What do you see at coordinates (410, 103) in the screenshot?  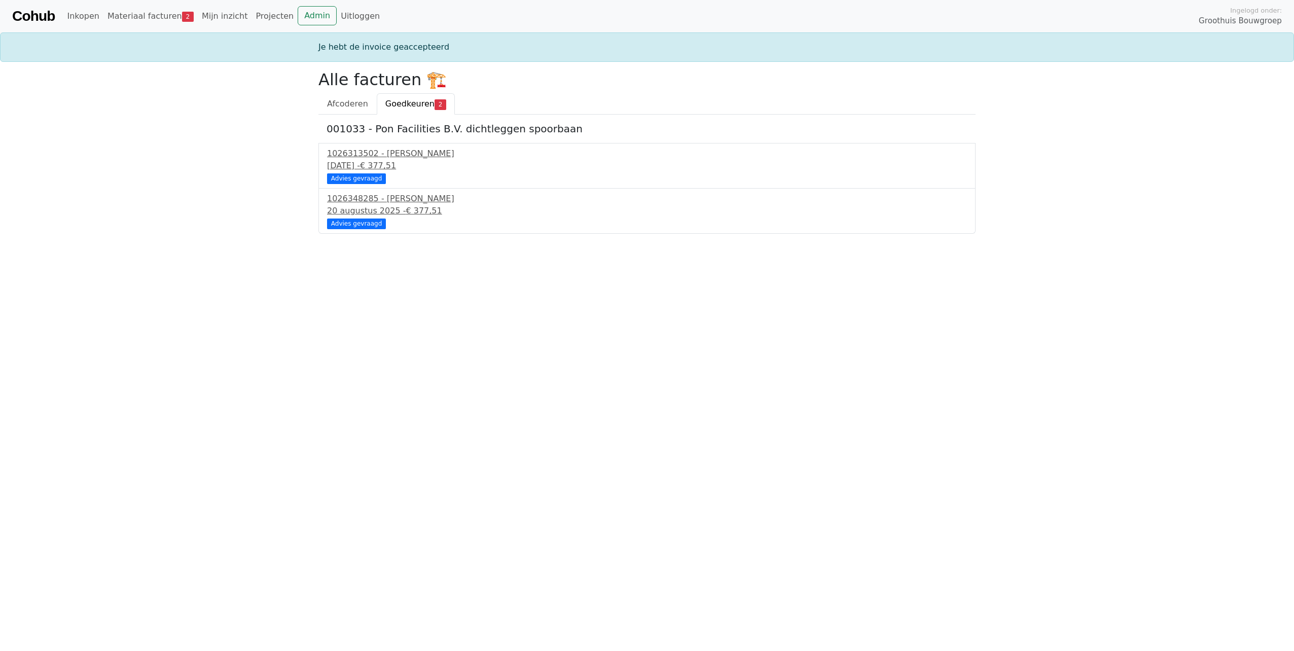 I see `span: Goedkeuren` at bounding box center [410, 103].